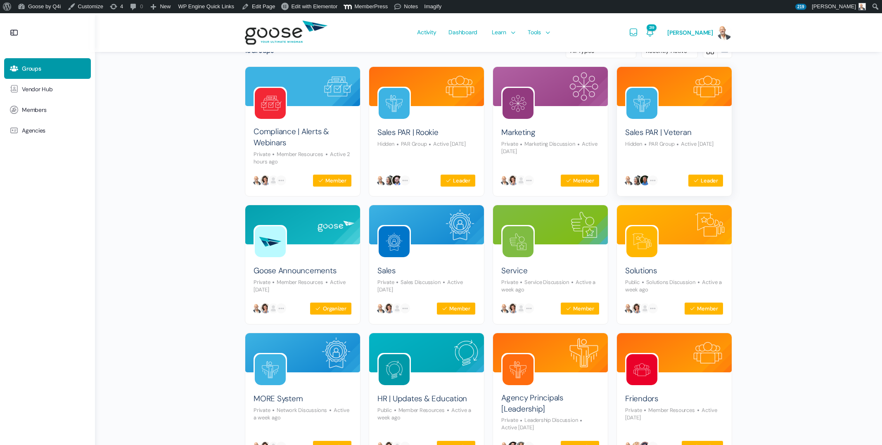 This screenshot has width=882, height=445. I want to click on span: Vendor Hub, so click(37, 89).